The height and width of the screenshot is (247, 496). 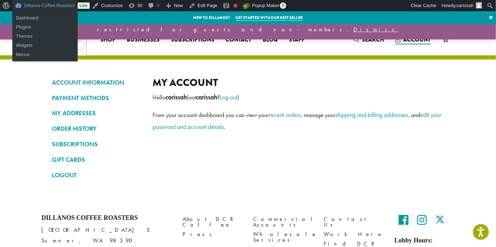 I want to click on a: Wholesale Services, so click(x=283, y=237).